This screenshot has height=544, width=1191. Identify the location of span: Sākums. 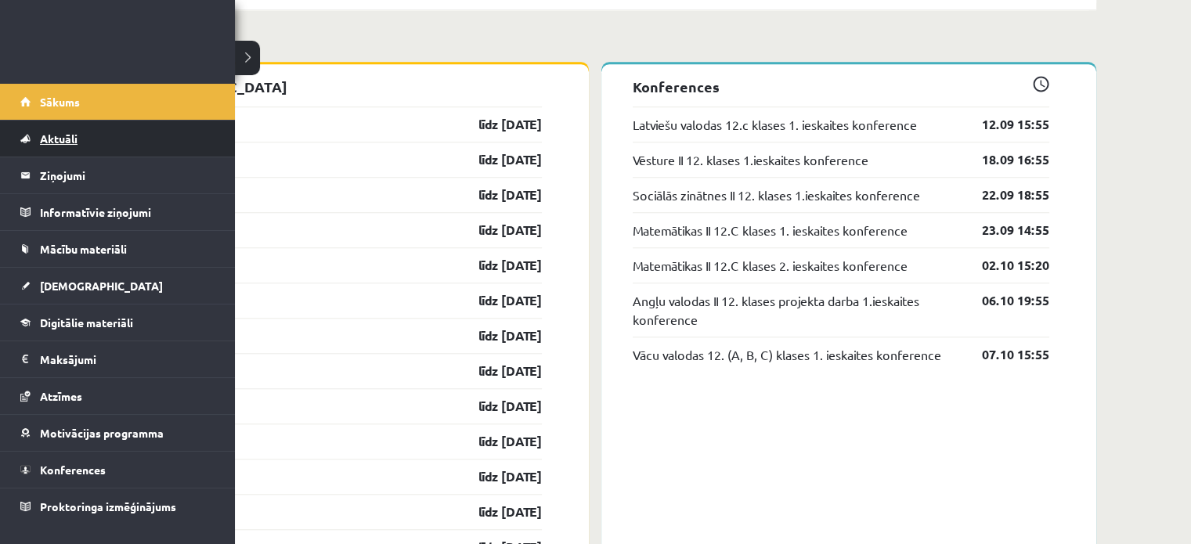
(60, 102).